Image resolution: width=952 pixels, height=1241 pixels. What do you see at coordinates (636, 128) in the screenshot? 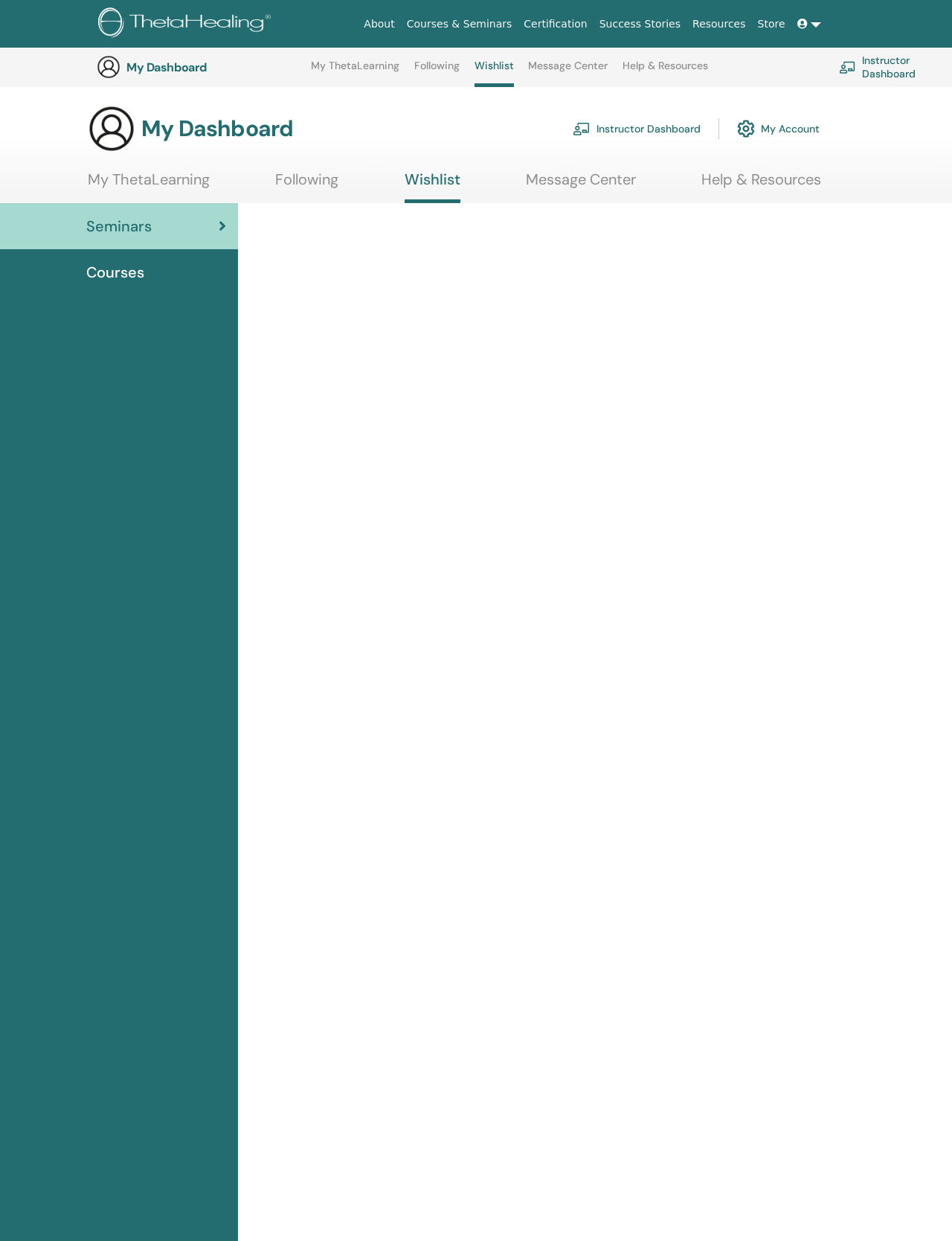
I see `a: Instructor Dashboard` at bounding box center [636, 128].